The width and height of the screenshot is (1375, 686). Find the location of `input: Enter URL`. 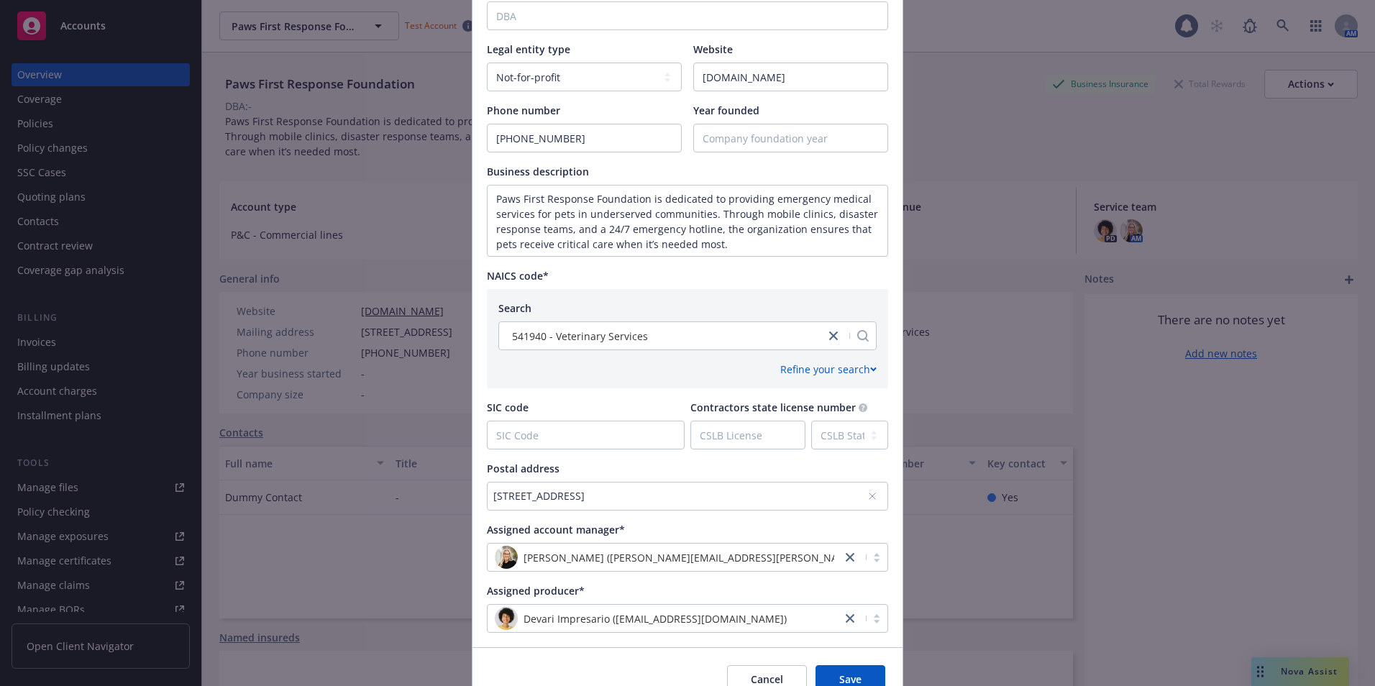

input: Enter URL is located at coordinates (790, 77).